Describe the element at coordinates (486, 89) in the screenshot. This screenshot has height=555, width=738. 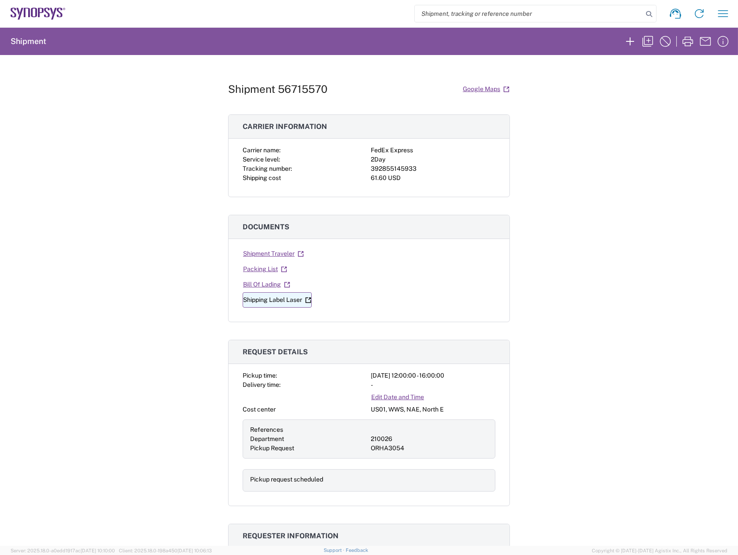
I see `a: Google Maps` at that location.